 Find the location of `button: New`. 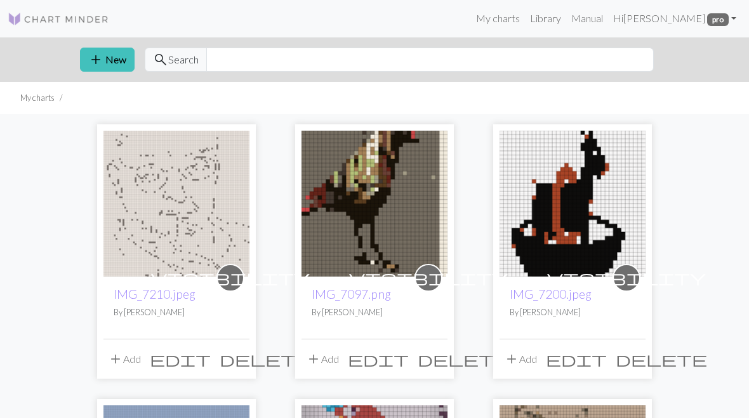

button: New is located at coordinates (107, 60).